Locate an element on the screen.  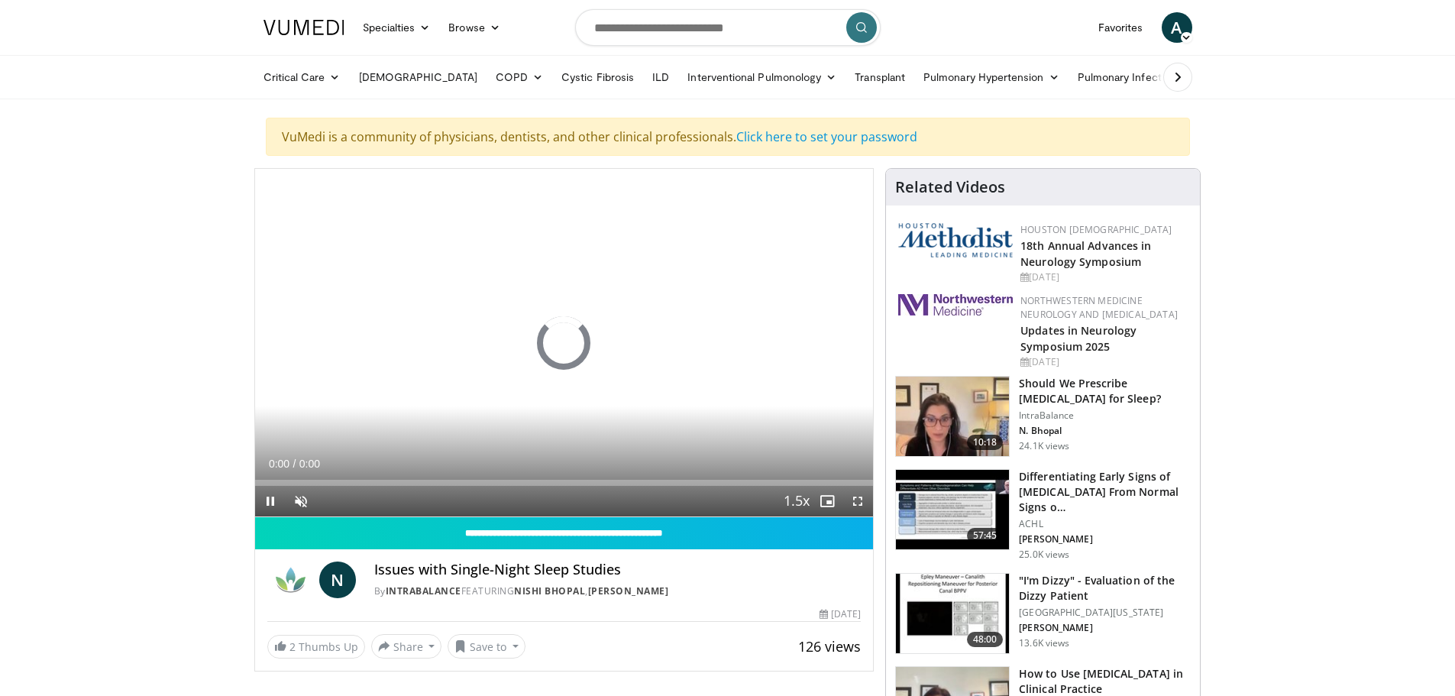
a: Cystic Fibrosis is located at coordinates (597, 77).